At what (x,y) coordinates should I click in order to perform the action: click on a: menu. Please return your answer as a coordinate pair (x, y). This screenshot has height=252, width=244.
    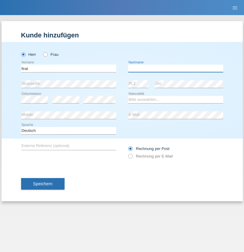
    Looking at the image, I should click on (235, 8).